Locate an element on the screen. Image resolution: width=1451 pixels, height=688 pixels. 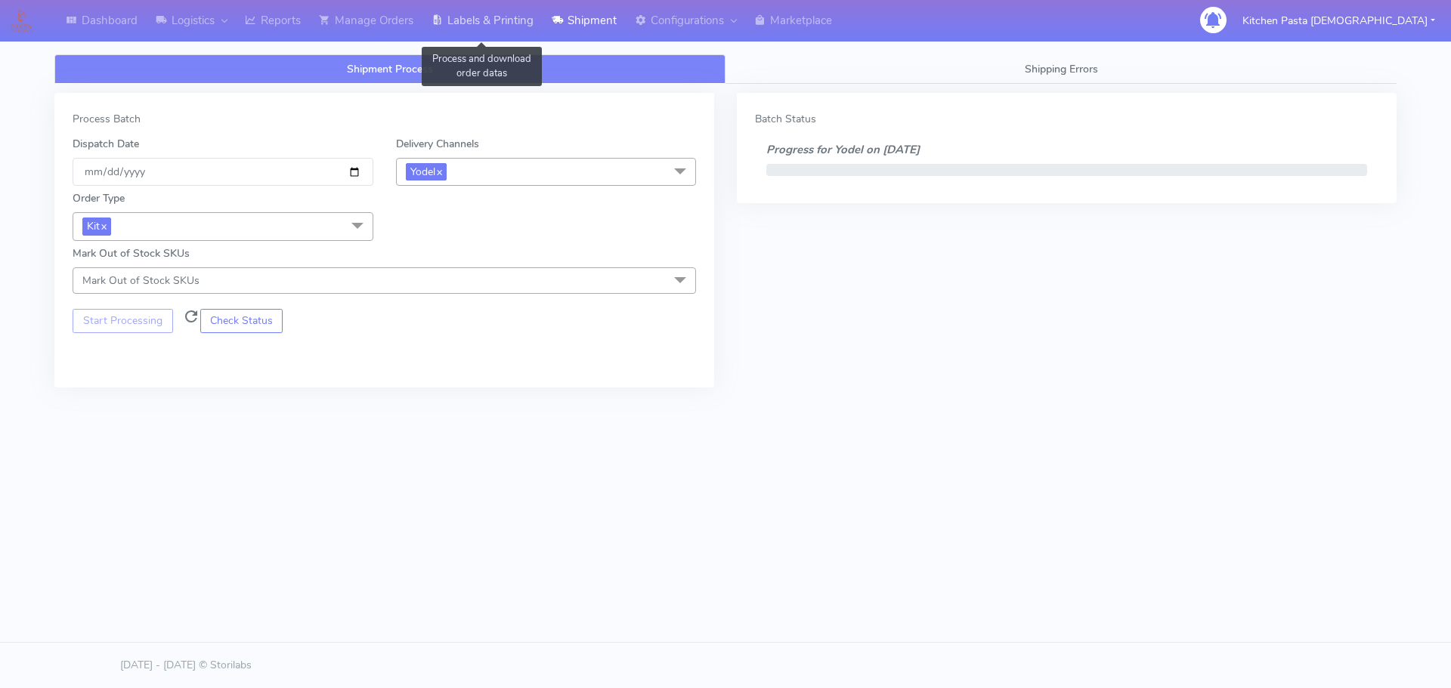
button: Start Processing is located at coordinates (122, 321).